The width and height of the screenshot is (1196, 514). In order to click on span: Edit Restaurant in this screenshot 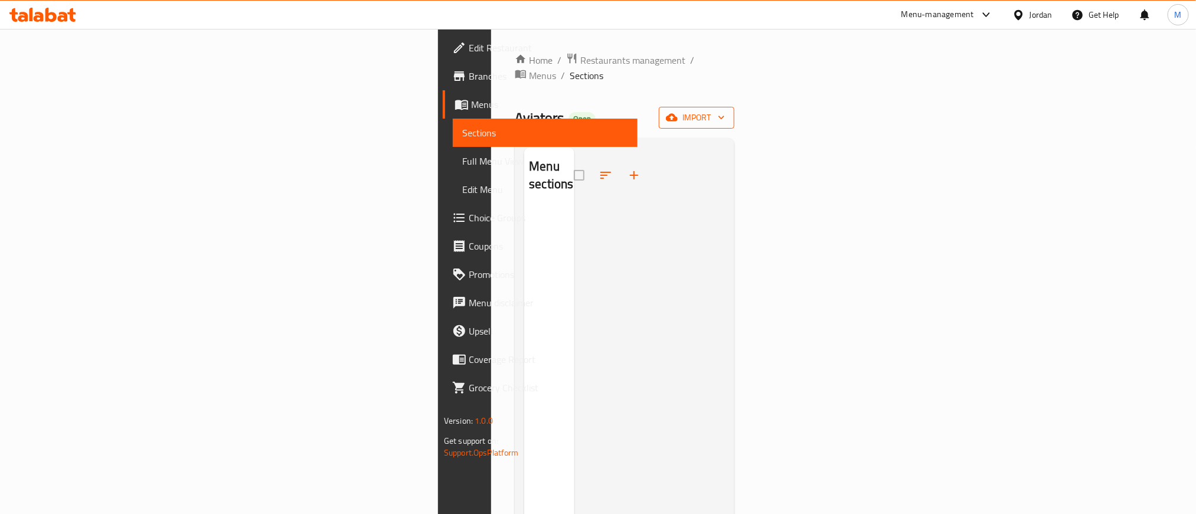, I will do `click(548, 48)`.